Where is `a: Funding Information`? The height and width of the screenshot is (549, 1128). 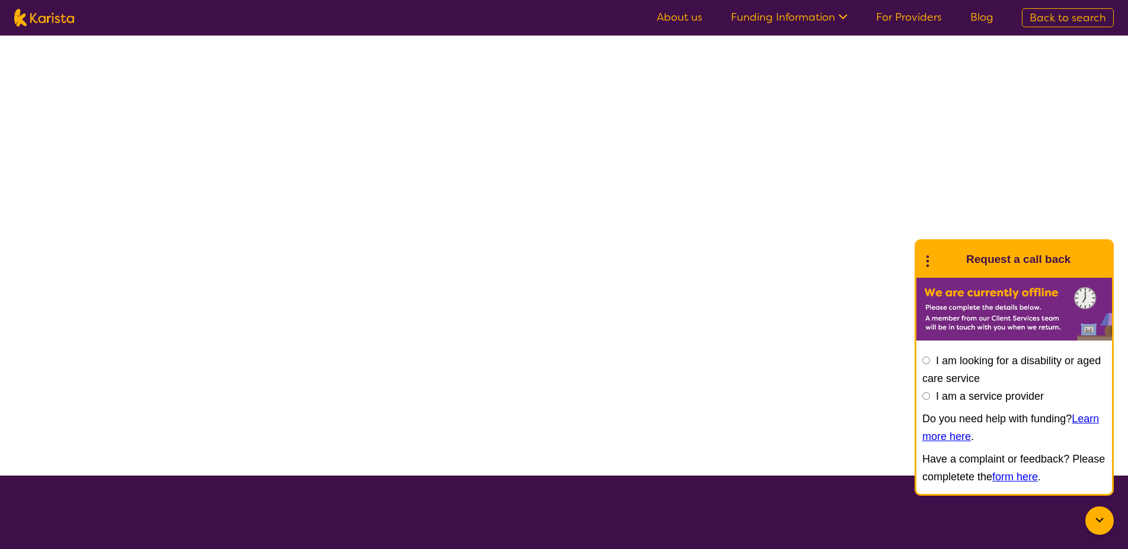
a: Funding Information is located at coordinates (789, 17).